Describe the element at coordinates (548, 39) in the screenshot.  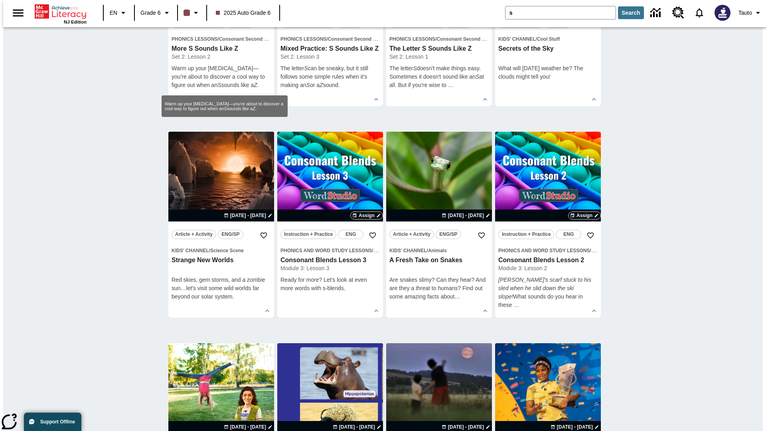
I see `span: Cool Stuff` at that location.